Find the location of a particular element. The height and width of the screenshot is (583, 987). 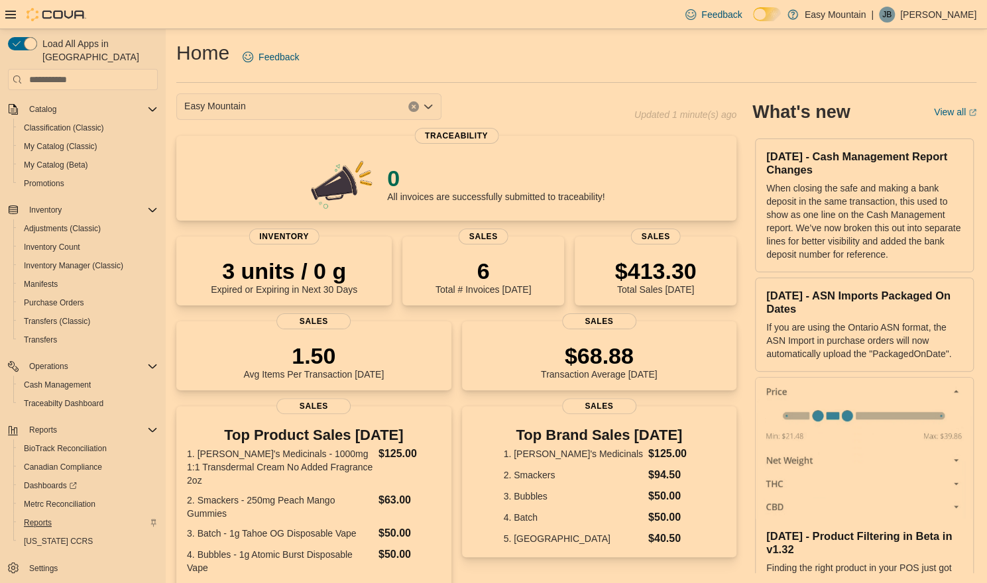

button: Clear input is located at coordinates (413, 107).